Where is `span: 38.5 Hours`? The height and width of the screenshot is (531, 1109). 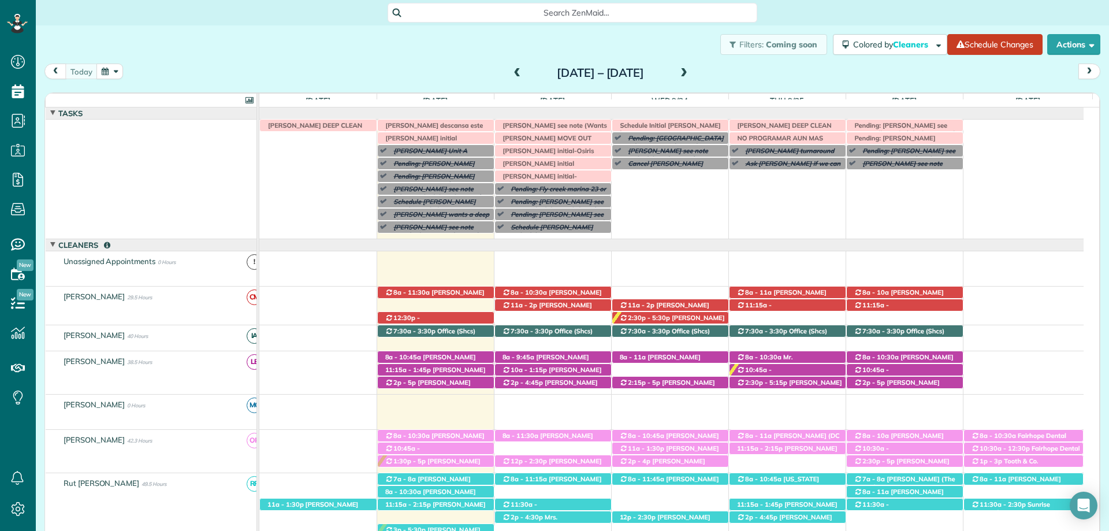 span: 38.5 Hours is located at coordinates (139, 362).